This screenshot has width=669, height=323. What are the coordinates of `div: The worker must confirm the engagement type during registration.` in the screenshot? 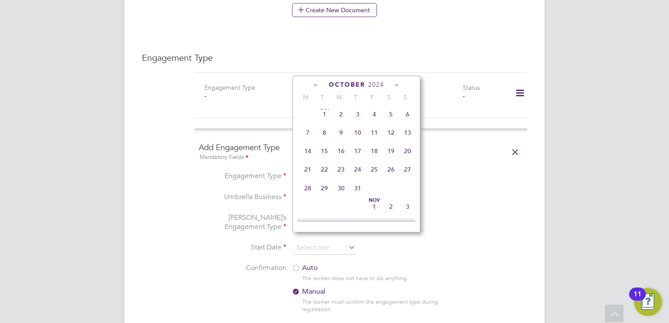 It's located at (378, 306).